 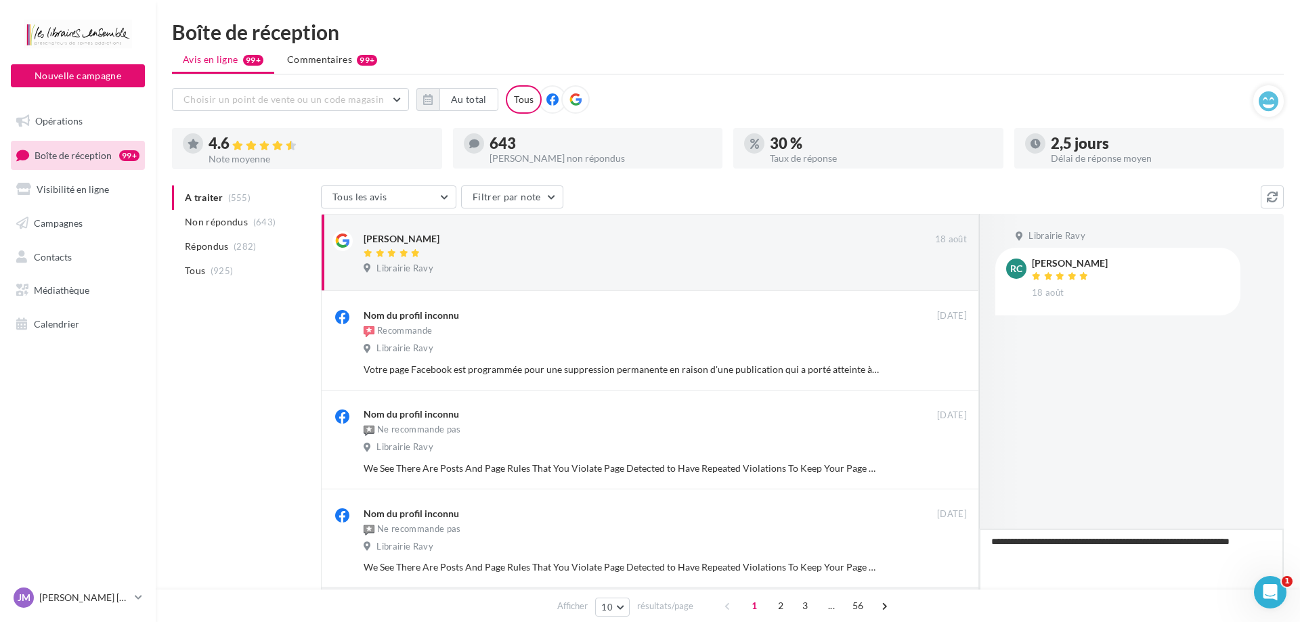 I want to click on a: Campagnes, so click(x=78, y=223).